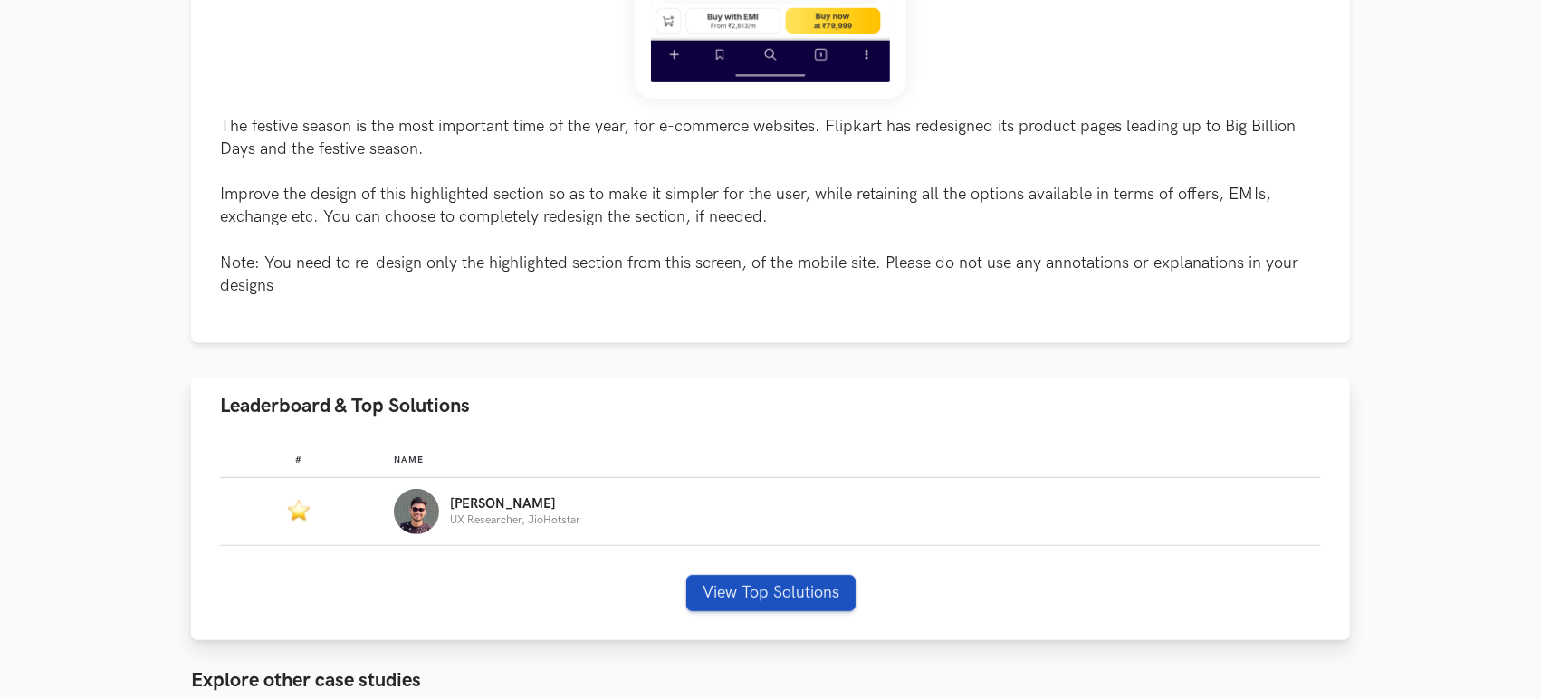 The width and height of the screenshot is (1541, 699). What do you see at coordinates (408, 460) in the screenshot?
I see `span: Name` at bounding box center [408, 460].